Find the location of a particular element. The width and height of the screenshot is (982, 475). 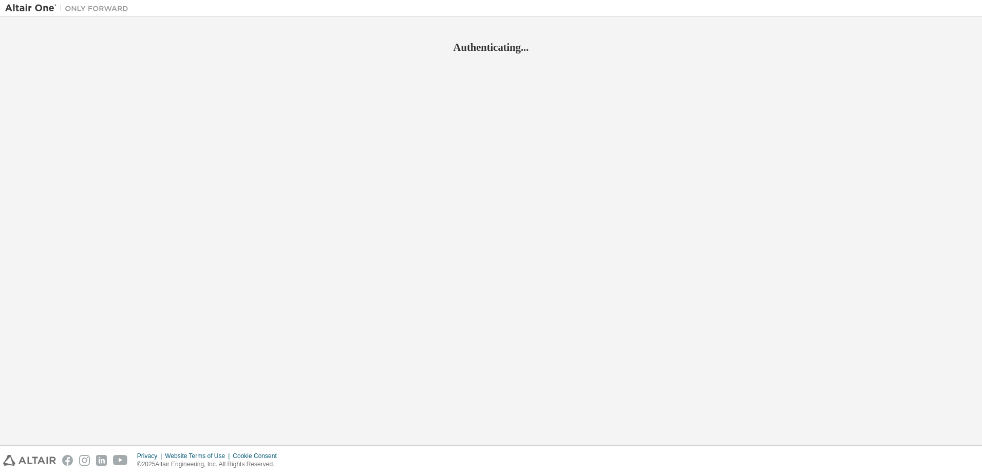

h2: Authenticating... is located at coordinates (491, 47).